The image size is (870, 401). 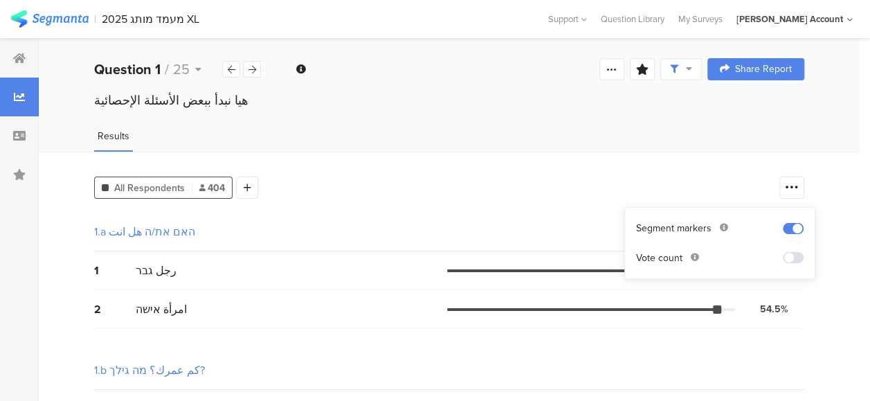 I want to click on b: Question 1, so click(x=127, y=69).